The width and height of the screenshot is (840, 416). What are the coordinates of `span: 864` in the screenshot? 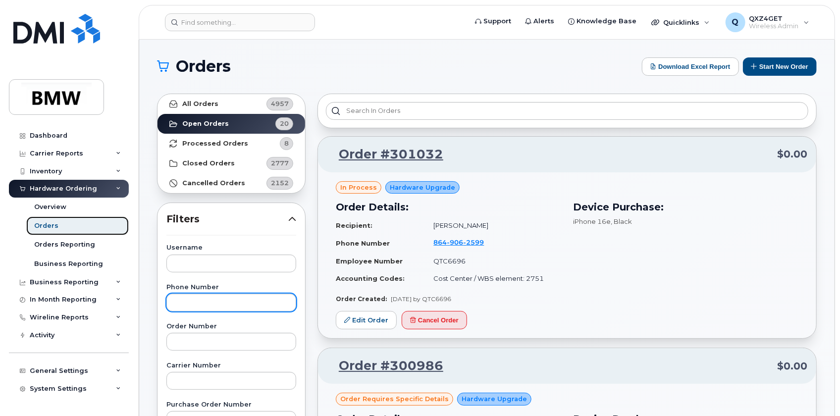 It's located at (459, 242).